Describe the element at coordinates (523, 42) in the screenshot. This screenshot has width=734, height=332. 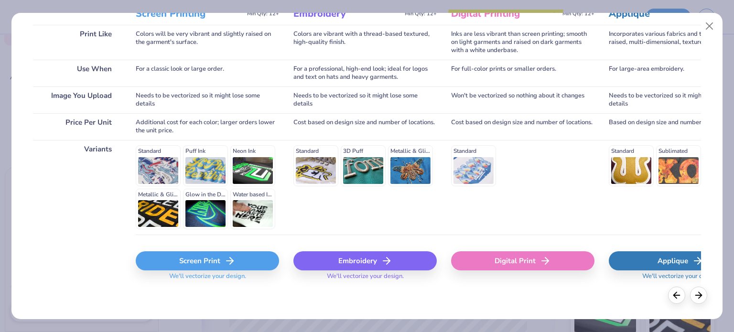
I see `div: Inks are less vibrant than screen printing; smooth on light garments and raised on dark garments ...` at that location.